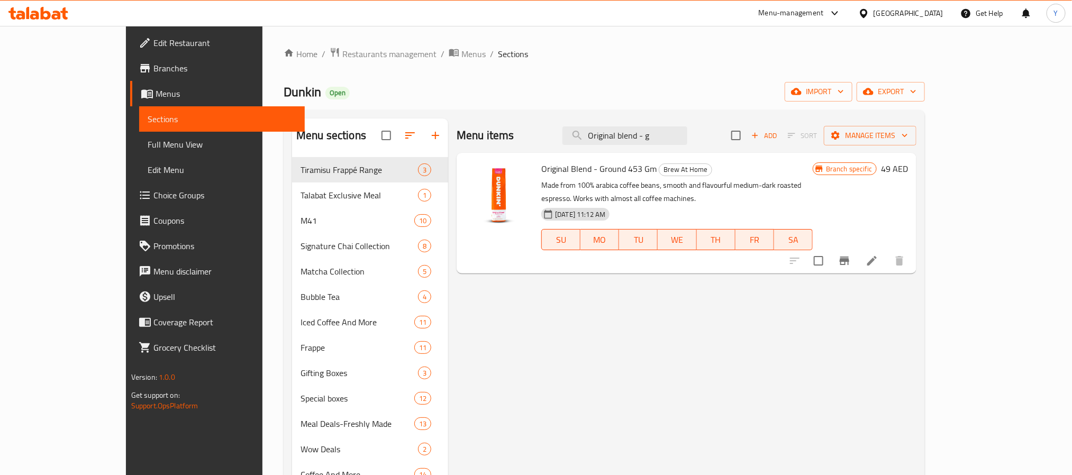  I want to click on span: Full Menu View, so click(222, 144).